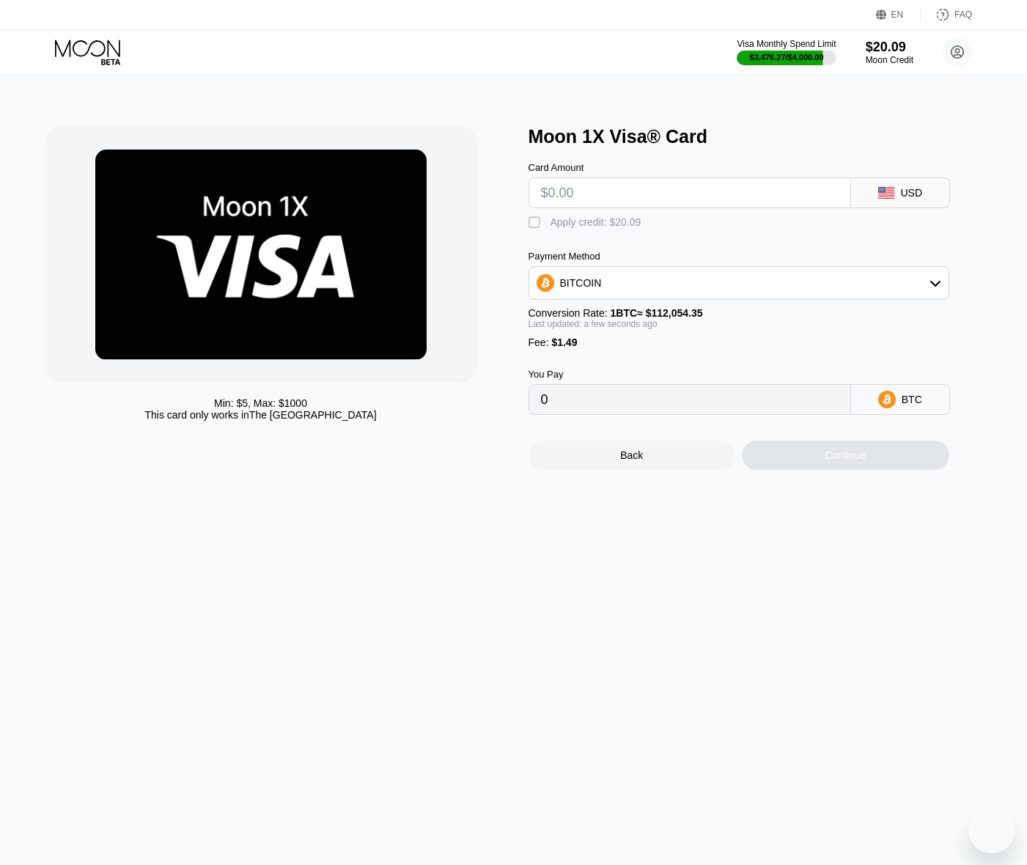 The width and height of the screenshot is (1027, 865). What do you see at coordinates (596, 222) in the screenshot?
I see `div: Apply credit: $20.09` at bounding box center [596, 222].